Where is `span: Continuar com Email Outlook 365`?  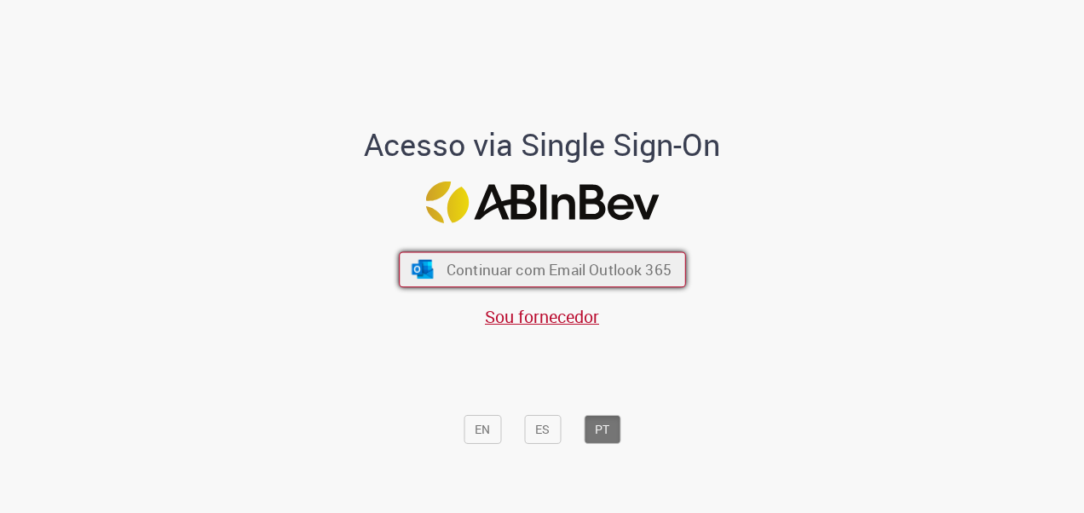
span: Continuar com Email Outlook 365 is located at coordinates (558, 268).